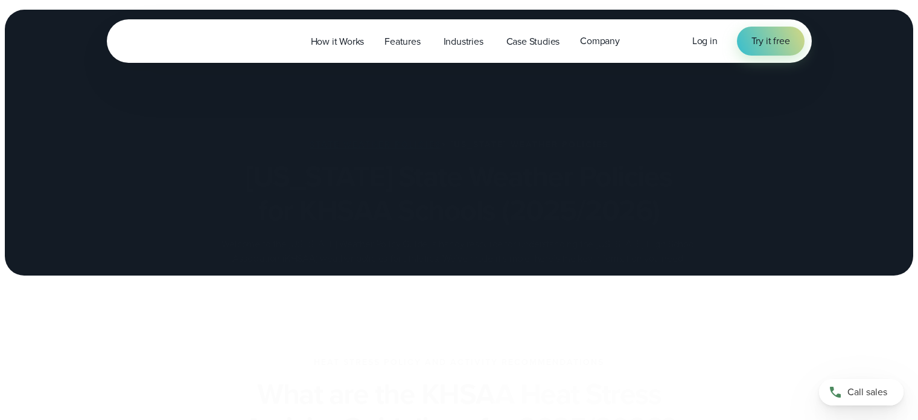  What do you see at coordinates (861, 392) in the screenshot?
I see `a: Call sales` at bounding box center [861, 392].